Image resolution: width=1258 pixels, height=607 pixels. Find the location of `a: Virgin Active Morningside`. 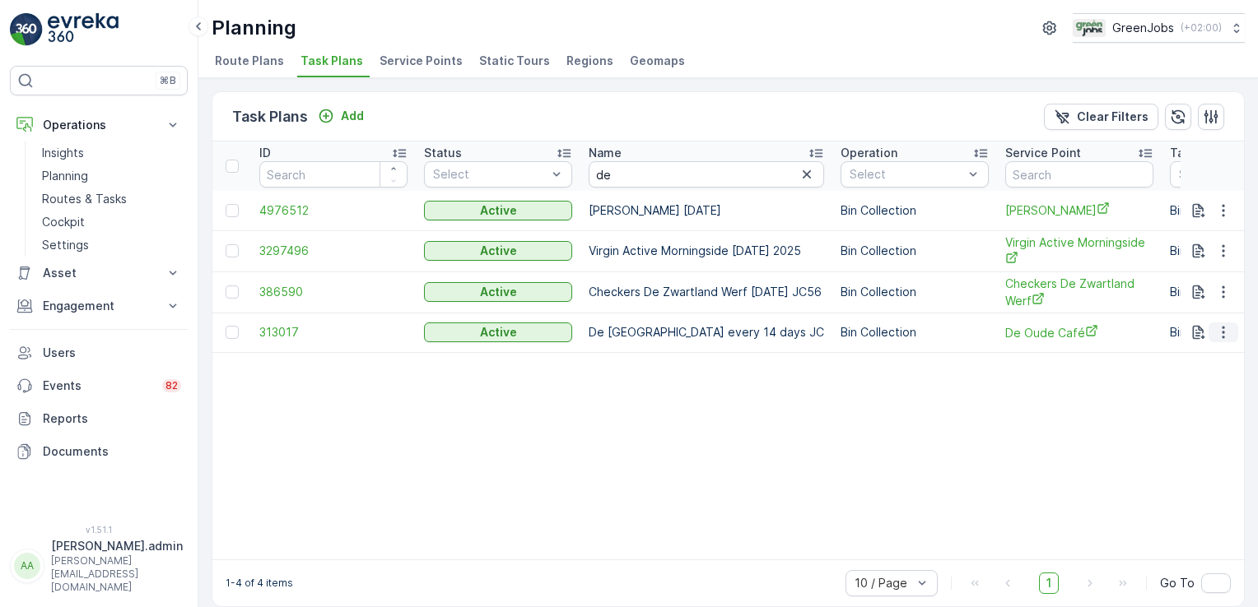

a: Virgin Active Morningside is located at coordinates (1079, 251).